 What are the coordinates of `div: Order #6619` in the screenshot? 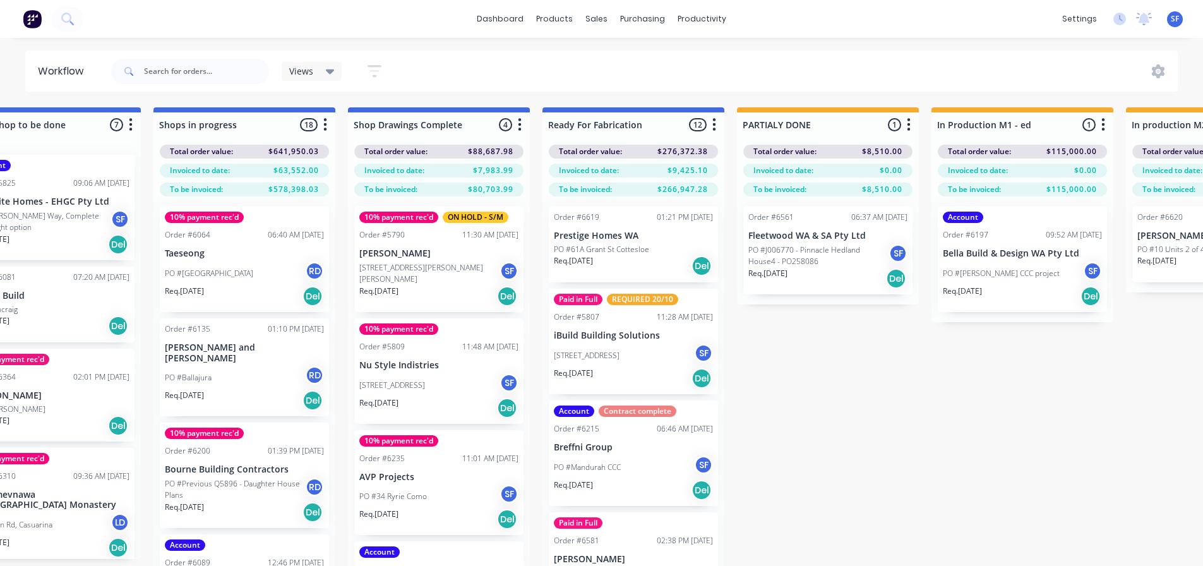 It's located at (577, 217).